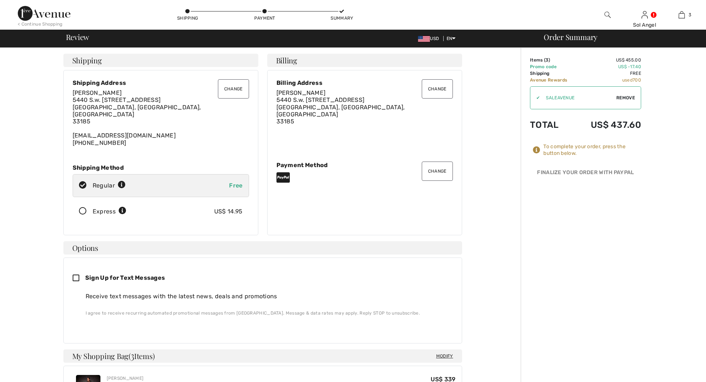  I want to click on span: Review, so click(77, 37).